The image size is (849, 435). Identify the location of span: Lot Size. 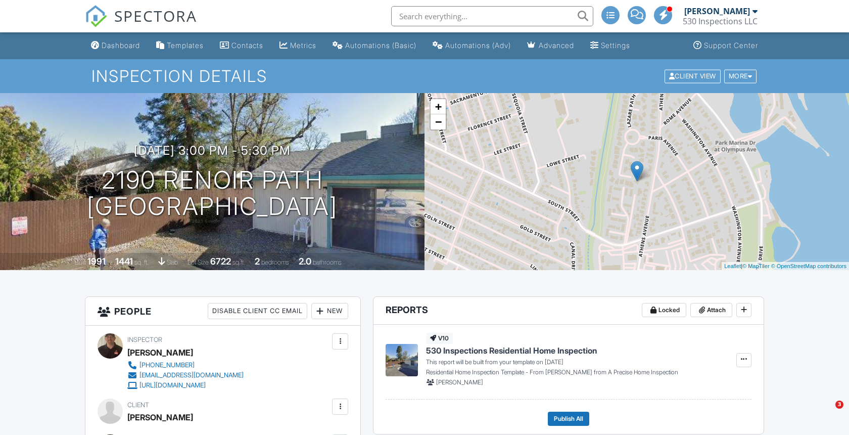
(198, 262).